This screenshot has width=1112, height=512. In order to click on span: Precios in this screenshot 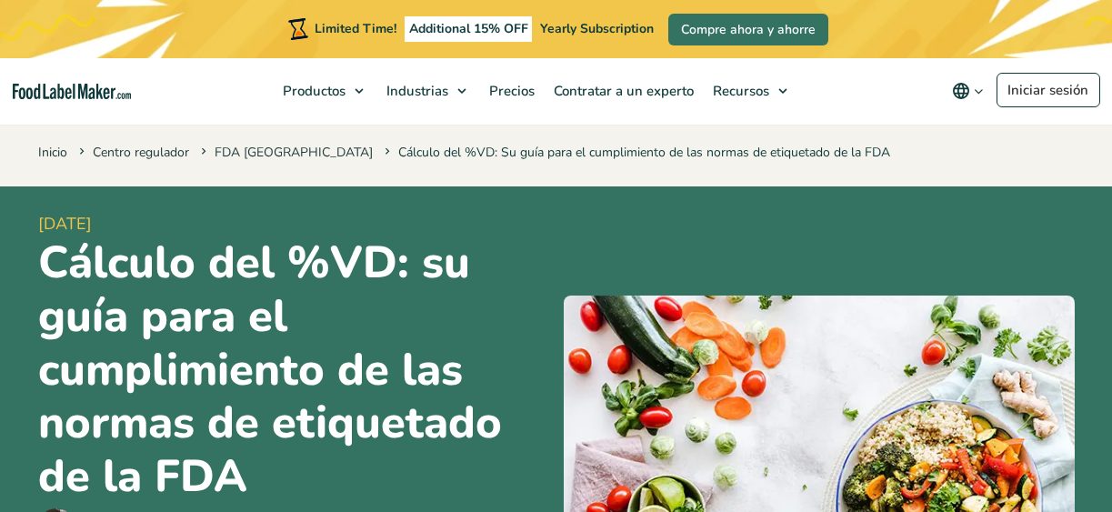, I will do `click(510, 91)`.